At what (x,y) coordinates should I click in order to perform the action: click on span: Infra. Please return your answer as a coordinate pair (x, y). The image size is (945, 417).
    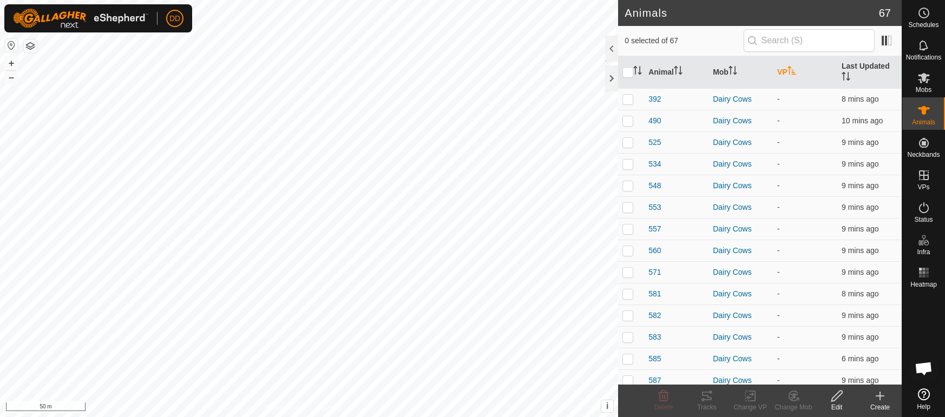
    Looking at the image, I should click on (923, 252).